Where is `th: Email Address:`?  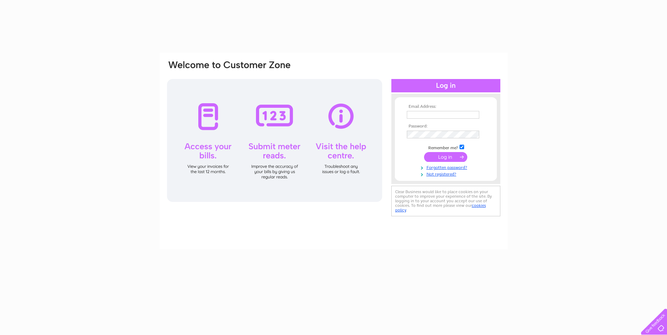 th: Email Address: is located at coordinates (446, 107).